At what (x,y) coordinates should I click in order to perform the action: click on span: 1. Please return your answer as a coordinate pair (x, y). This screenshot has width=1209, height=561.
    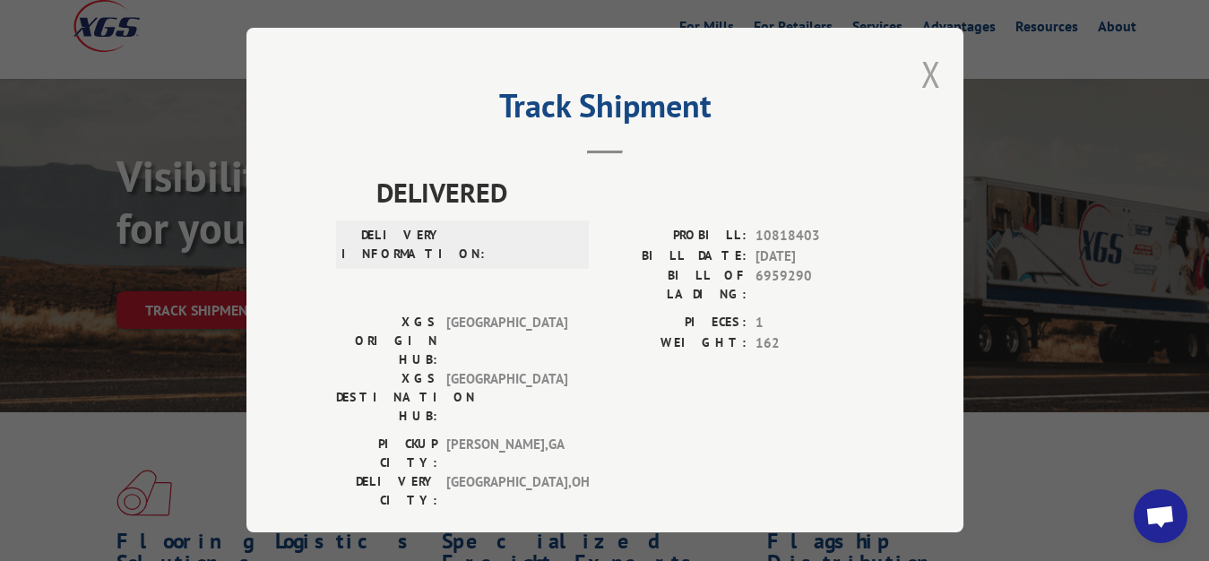
    Looking at the image, I should click on (814, 323).